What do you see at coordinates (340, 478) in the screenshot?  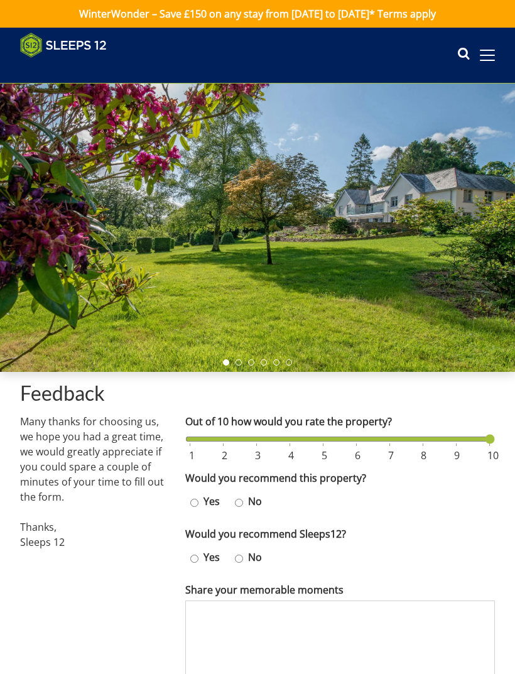 I see `label: Would you recommend this property?` at bounding box center [340, 478].